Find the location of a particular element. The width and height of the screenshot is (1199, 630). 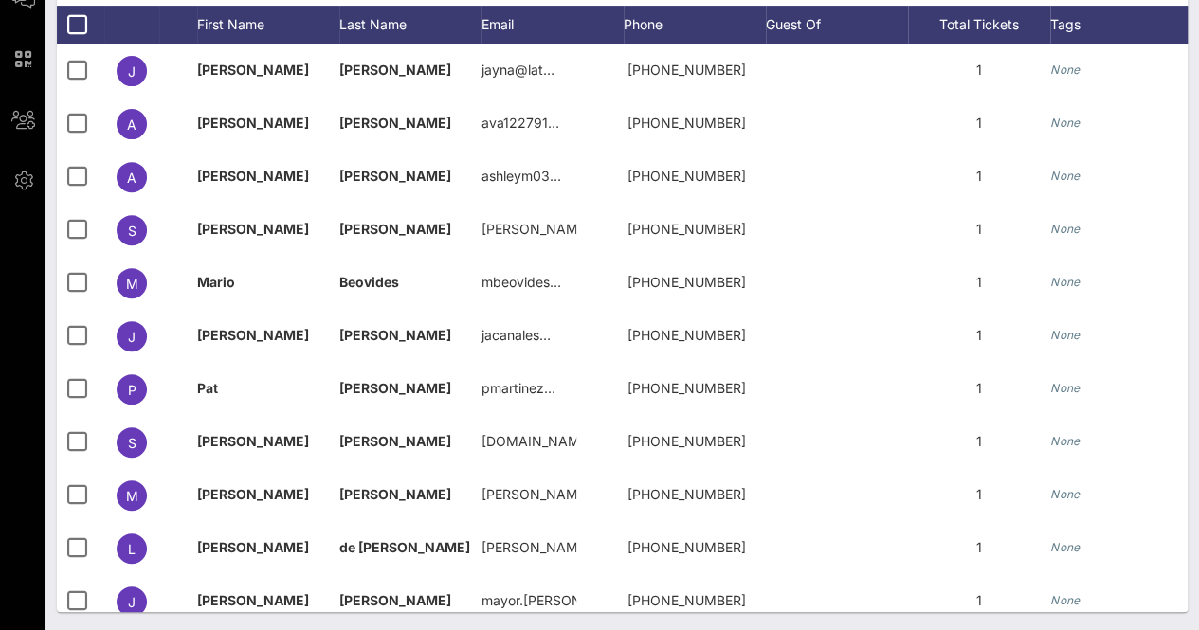

div: Total Tickets is located at coordinates (979, 25).